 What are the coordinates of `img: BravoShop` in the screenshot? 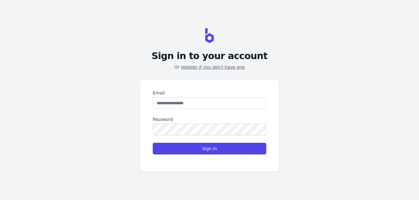 It's located at (209, 36).